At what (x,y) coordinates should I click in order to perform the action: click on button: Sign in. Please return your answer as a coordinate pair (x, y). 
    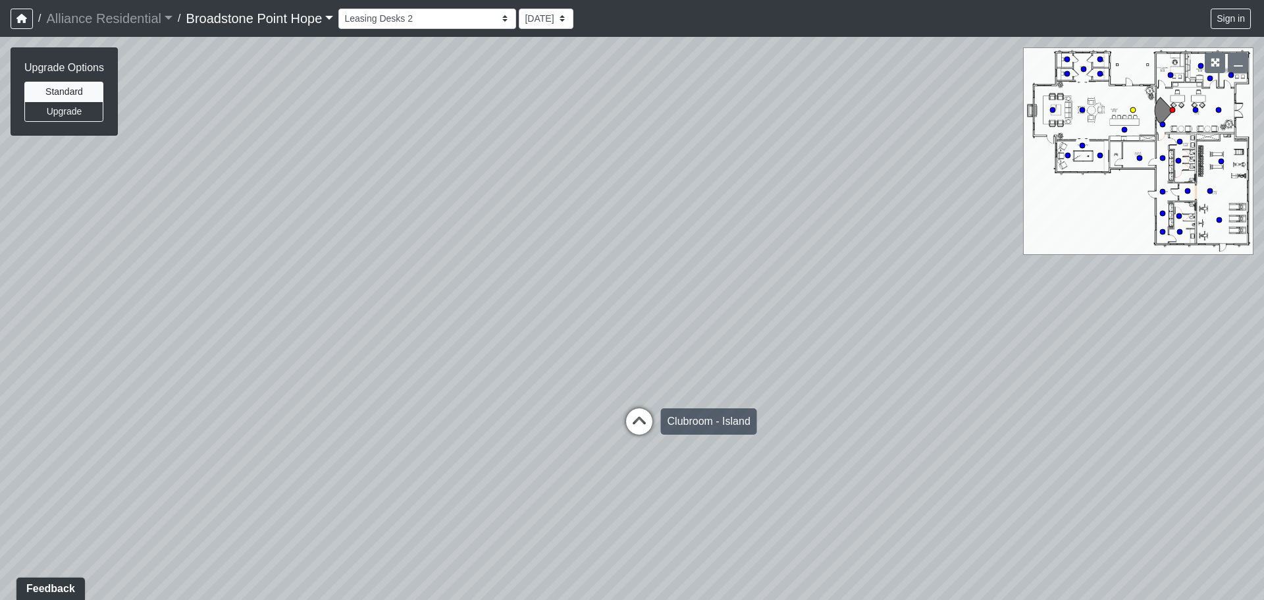
    Looking at the image, I should click on (1230, 18).